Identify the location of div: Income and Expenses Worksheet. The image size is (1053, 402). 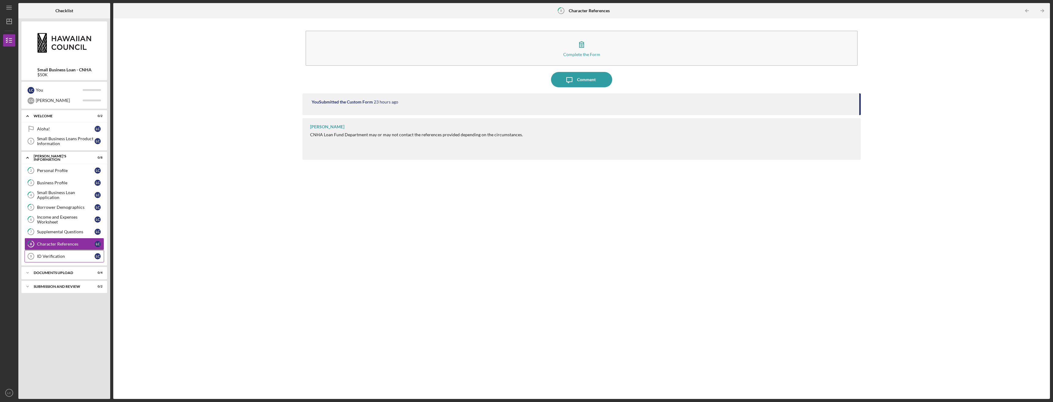
(66, 219).